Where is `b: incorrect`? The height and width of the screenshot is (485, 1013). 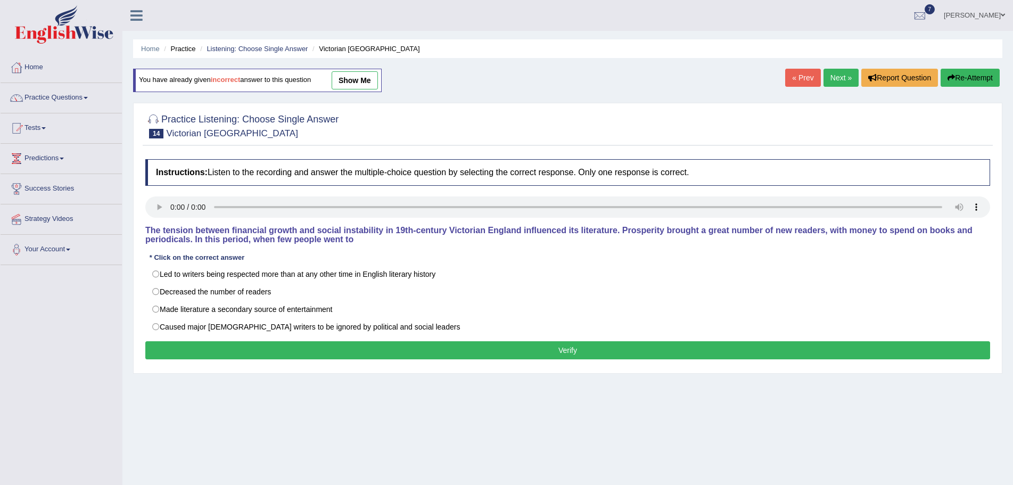
b: incorrect is located at coordinates (226, 80).